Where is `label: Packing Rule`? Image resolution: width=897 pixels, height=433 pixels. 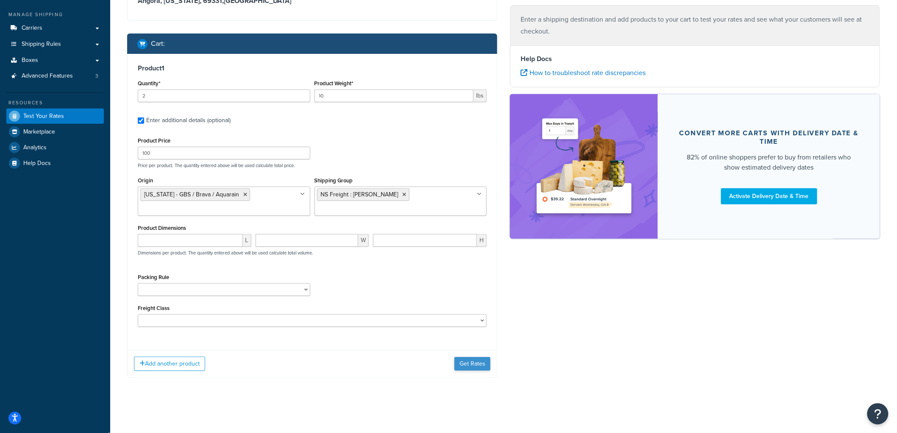 label: Packing Rule is located at coordinates (153, 277).